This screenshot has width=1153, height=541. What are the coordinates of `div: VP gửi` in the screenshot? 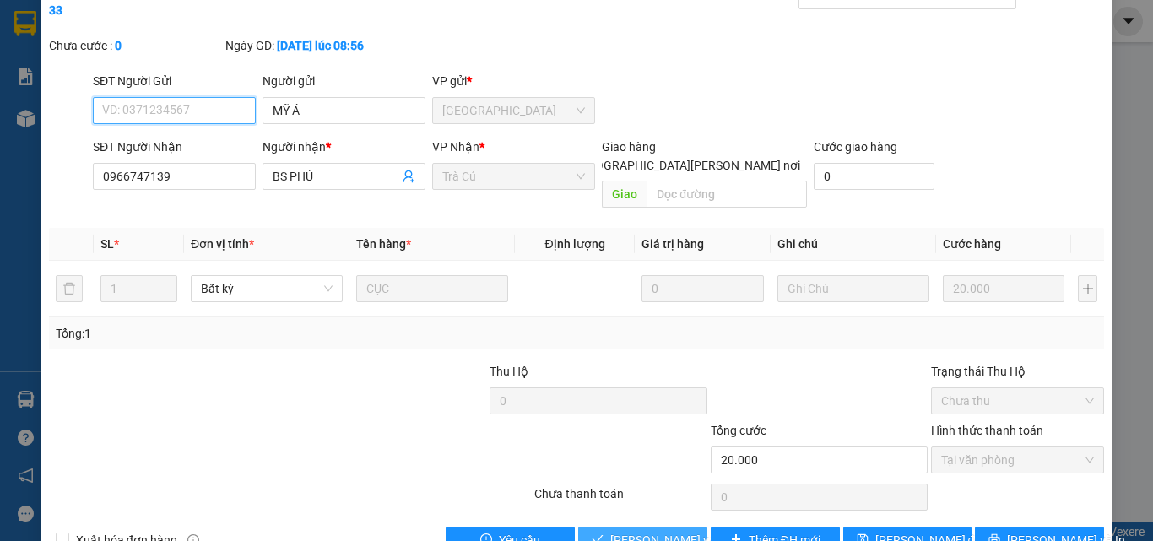 It's located at (513, 81).